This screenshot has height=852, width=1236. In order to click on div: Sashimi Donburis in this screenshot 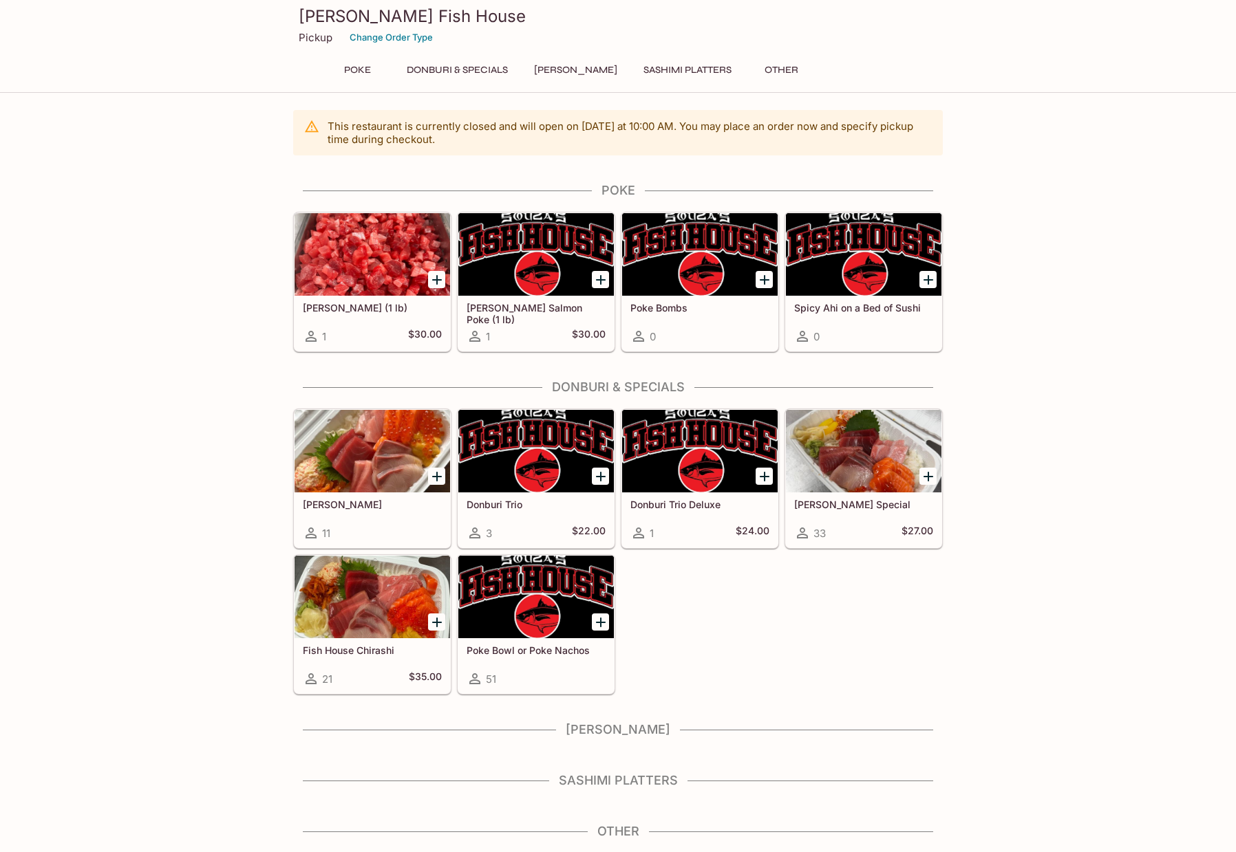, I will do `click(372, 451)`.